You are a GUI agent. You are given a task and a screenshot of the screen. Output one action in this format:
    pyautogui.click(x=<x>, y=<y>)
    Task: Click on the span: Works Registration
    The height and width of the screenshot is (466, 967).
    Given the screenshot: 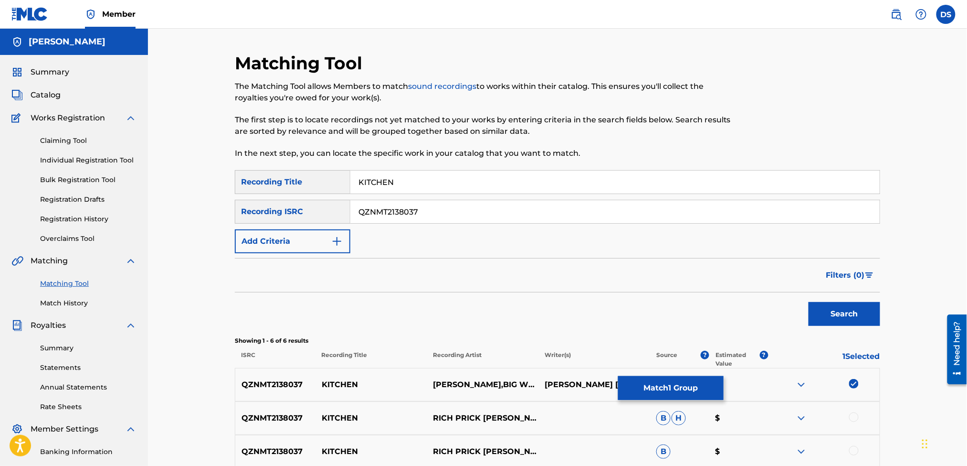 What is the action you would take?
    pyautogui.click(x=68, y=118)
    